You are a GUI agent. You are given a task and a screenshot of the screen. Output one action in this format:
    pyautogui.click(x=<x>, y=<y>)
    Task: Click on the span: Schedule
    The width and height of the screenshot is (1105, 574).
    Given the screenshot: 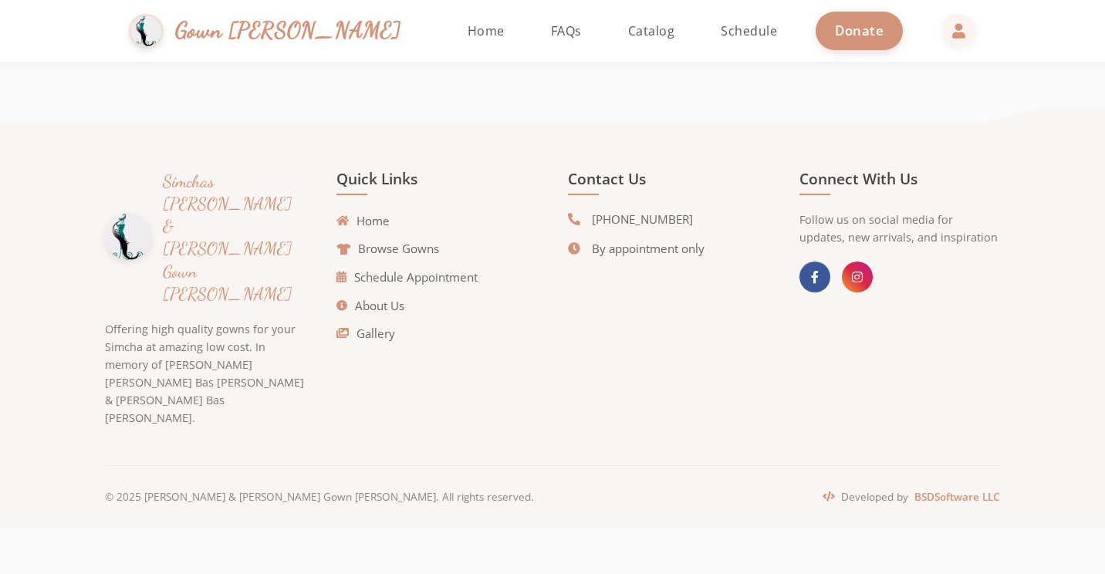 What is the action you would take?
    pyautogui.click(x=748, y=31)
    